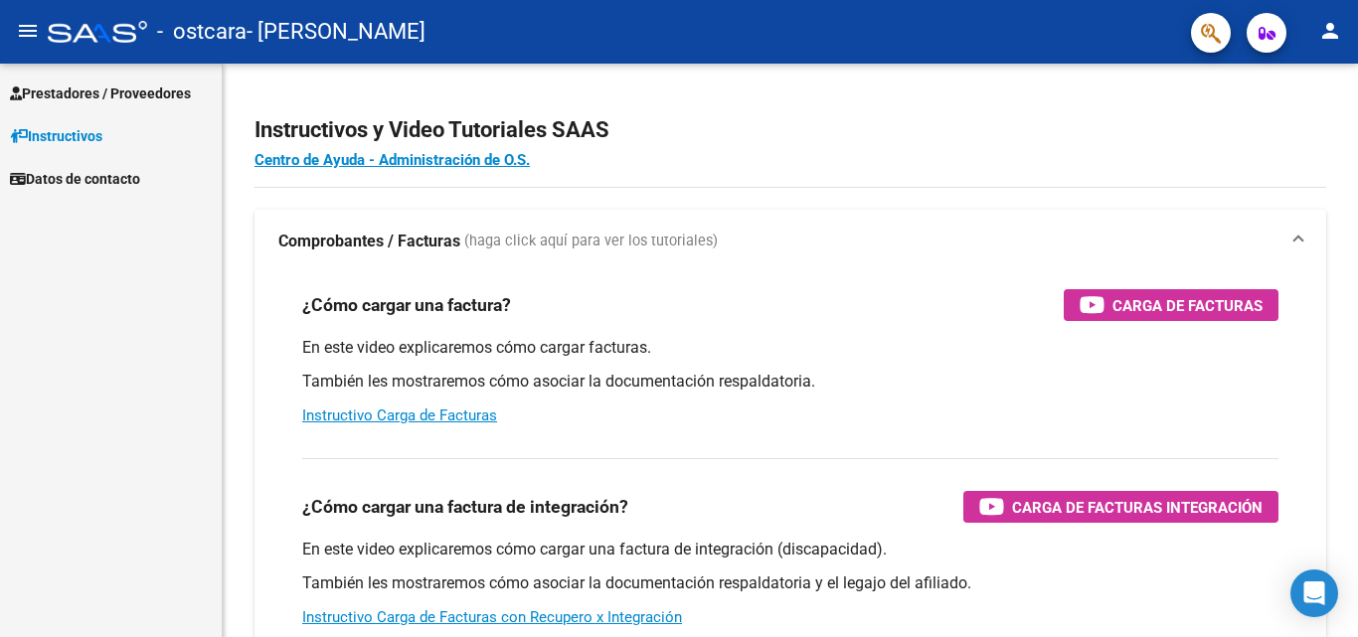 This screenshot has height=637, width=1358. Describe the element at coordinates (1187, 305) in the screenshot. I see `span: Carga de Facturas` at that location.